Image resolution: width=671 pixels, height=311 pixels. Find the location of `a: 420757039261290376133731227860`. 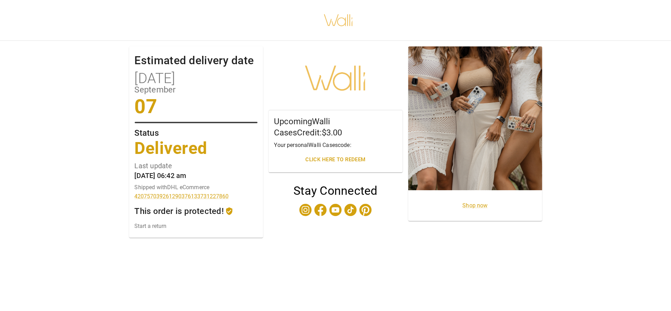

a: 420757039261290376133731227860 is located at coordinates (196, 196).